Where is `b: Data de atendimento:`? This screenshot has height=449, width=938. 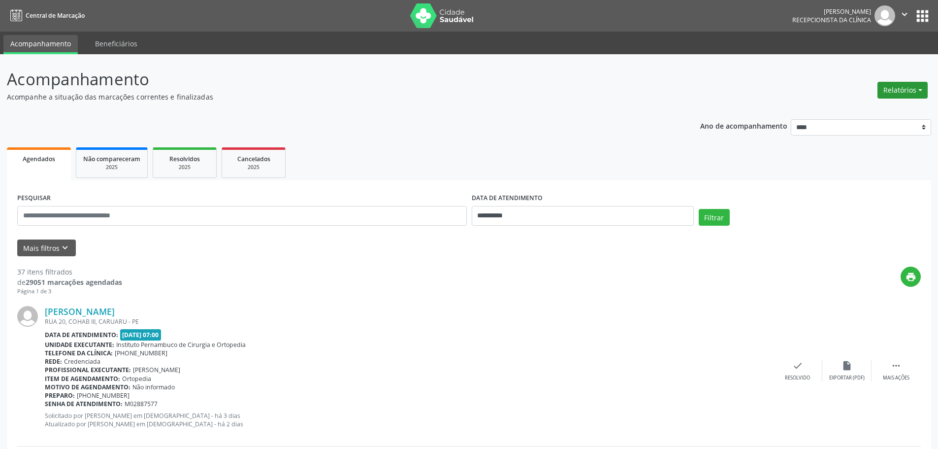 b: Data de atendimento: is located at coordinates (81, 335).